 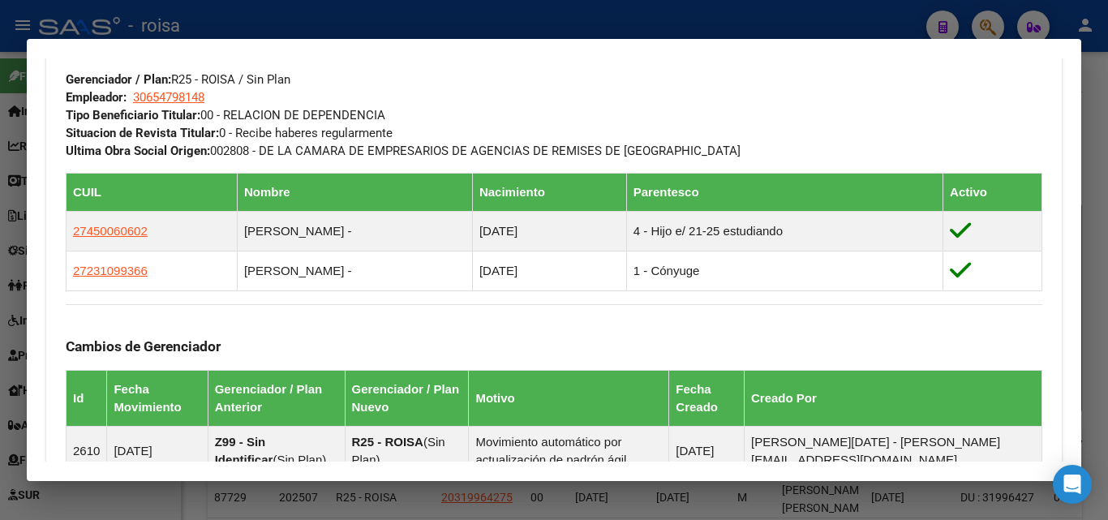 I want to click on td: 4 - Hijo e/ 21-25 estudiando, so click(x=784, y=231).